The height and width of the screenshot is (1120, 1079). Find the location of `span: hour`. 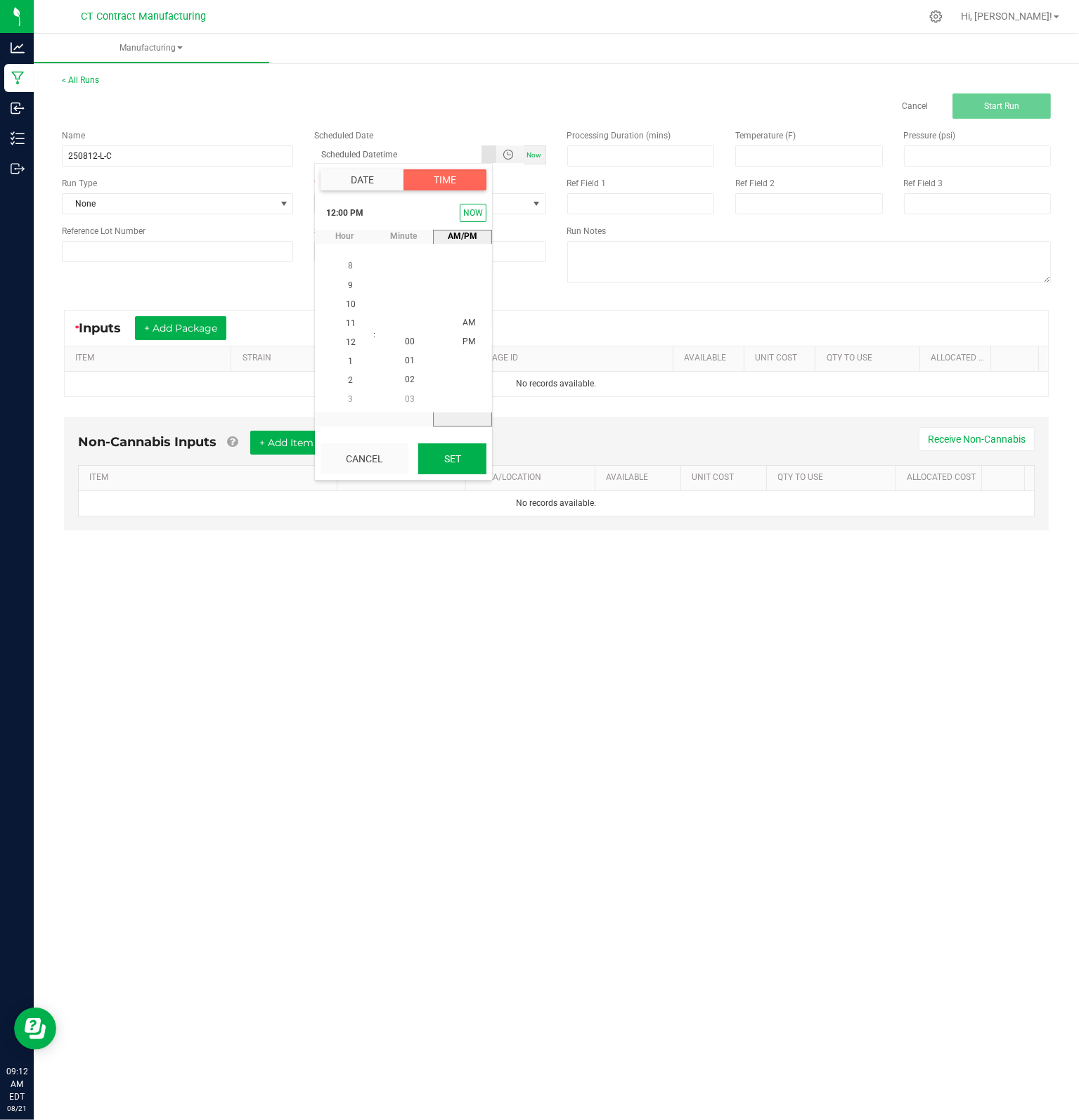

span: hour is located at coordinates (344, 236).